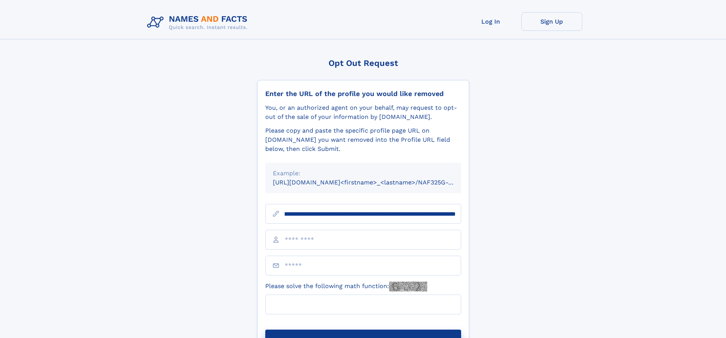 The width and height of the screenshot is (726, 338). What do you see at coordinates (199, 22) in the screenshot?
I see `img: Logo Names and Facts` at bounding box center [199, 22].